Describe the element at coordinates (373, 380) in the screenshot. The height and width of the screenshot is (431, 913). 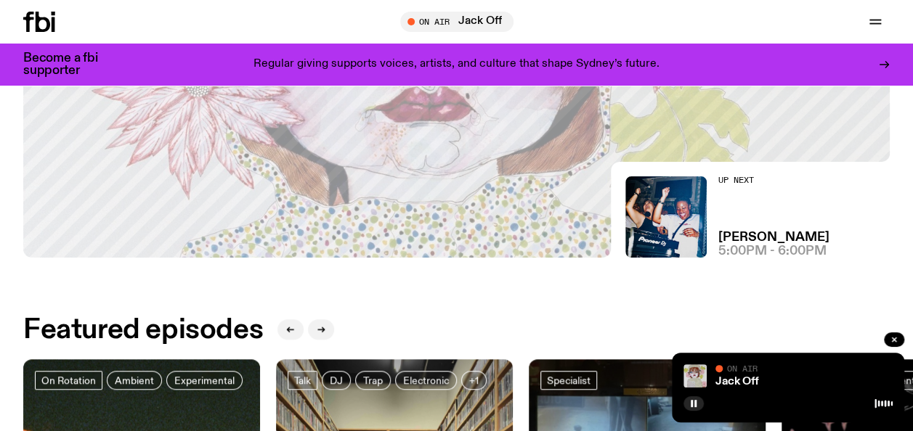
I see `span: Trap` at that location.